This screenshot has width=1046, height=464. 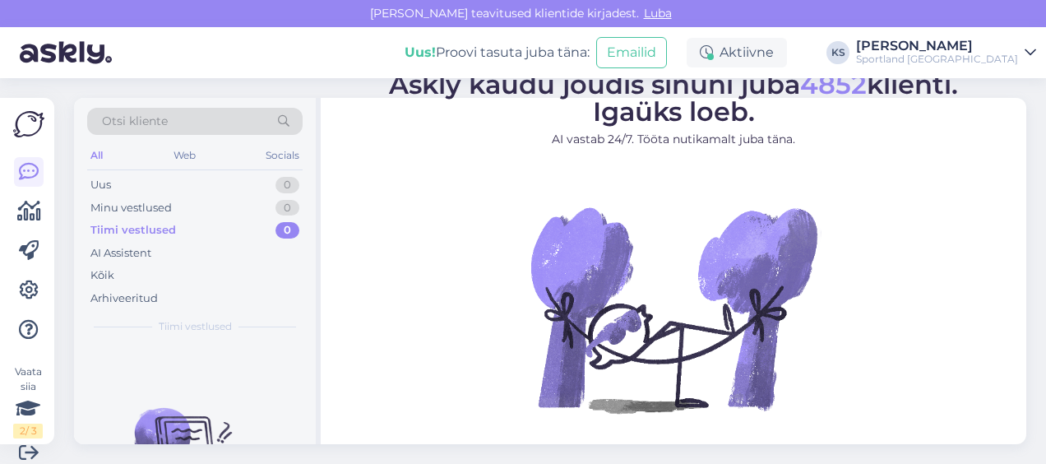 I want to click on div: Tiimi vestlused, so click(x=133, y=230).